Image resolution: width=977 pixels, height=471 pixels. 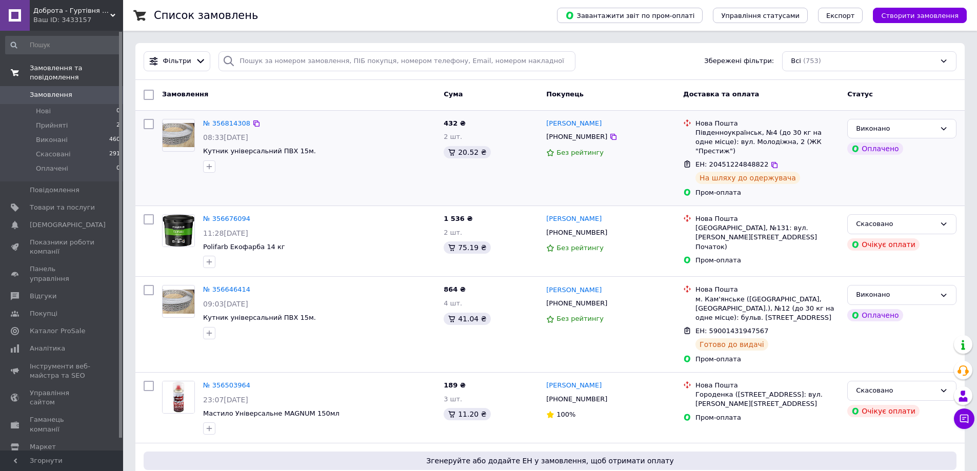 What do you see at coordinates (914, 15) in the screenshot?
I see `a: Створити замовлення` at bounding box center [914, 15].